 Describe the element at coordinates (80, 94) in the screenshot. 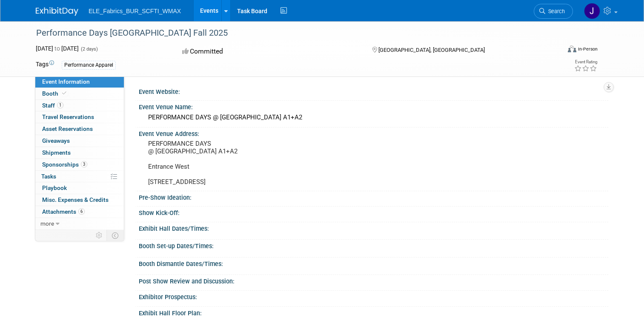

I see `a: Booth` at that location.